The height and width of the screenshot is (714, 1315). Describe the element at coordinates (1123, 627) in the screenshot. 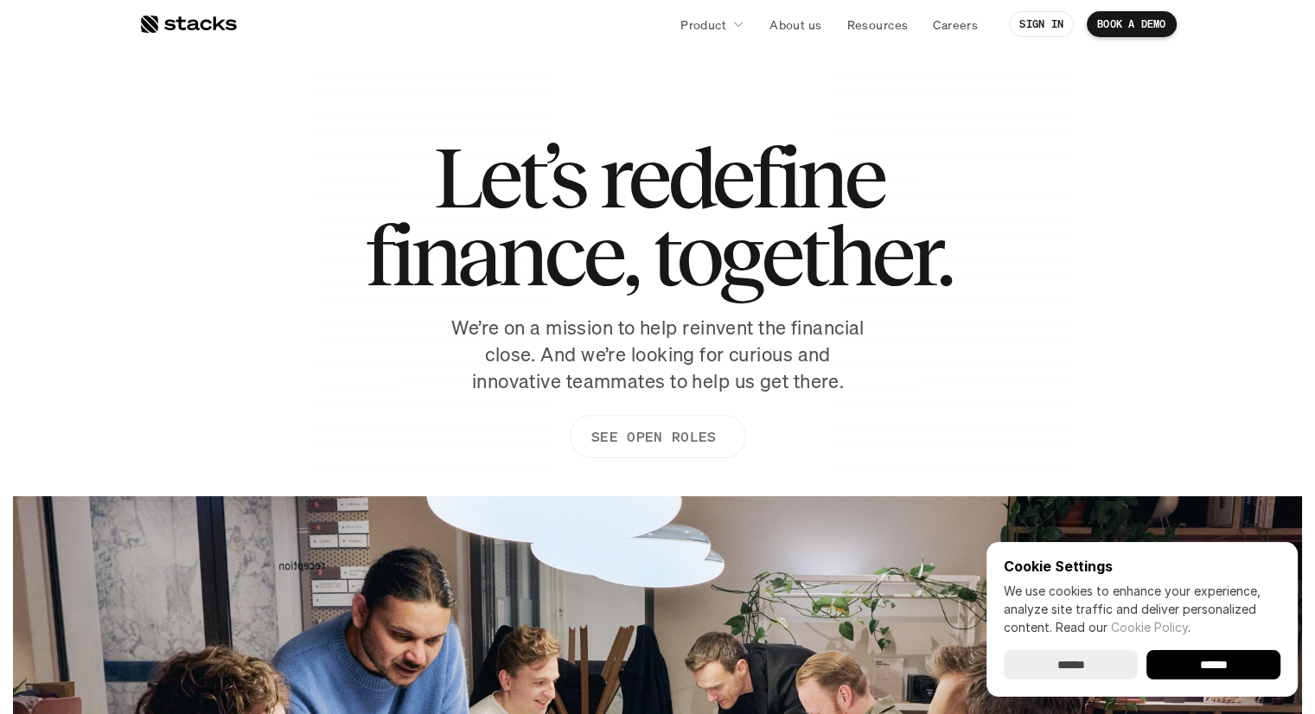

I see `span: Read our .` at that location.